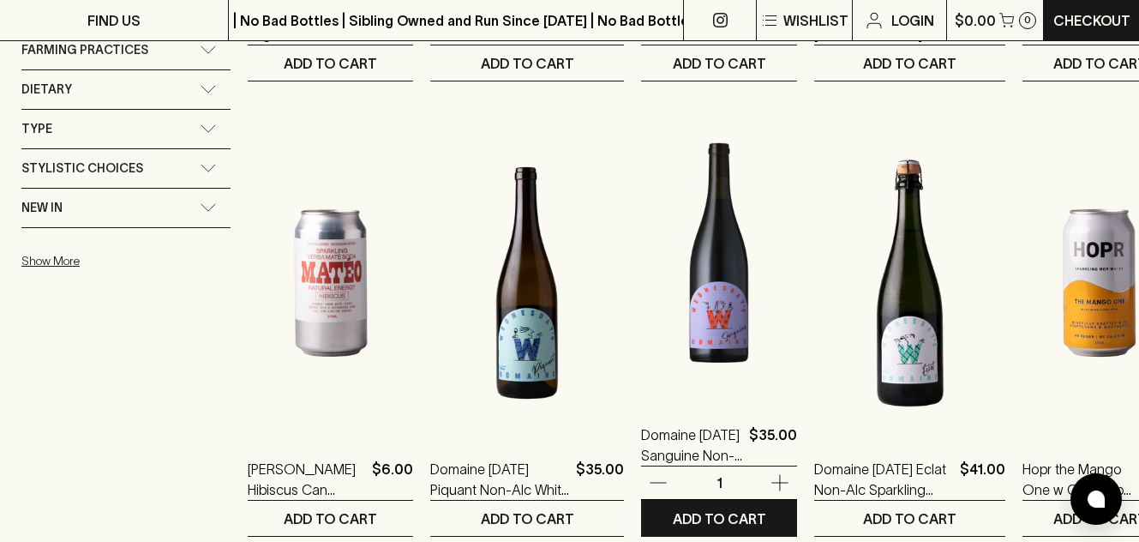 This screenshot has height=542, width=1139. Describe the element at coordinates (527, 283) in the screenshot. I see `img: Domaine Wednesday Piquant Non-Alc White Airen NV` at that location.